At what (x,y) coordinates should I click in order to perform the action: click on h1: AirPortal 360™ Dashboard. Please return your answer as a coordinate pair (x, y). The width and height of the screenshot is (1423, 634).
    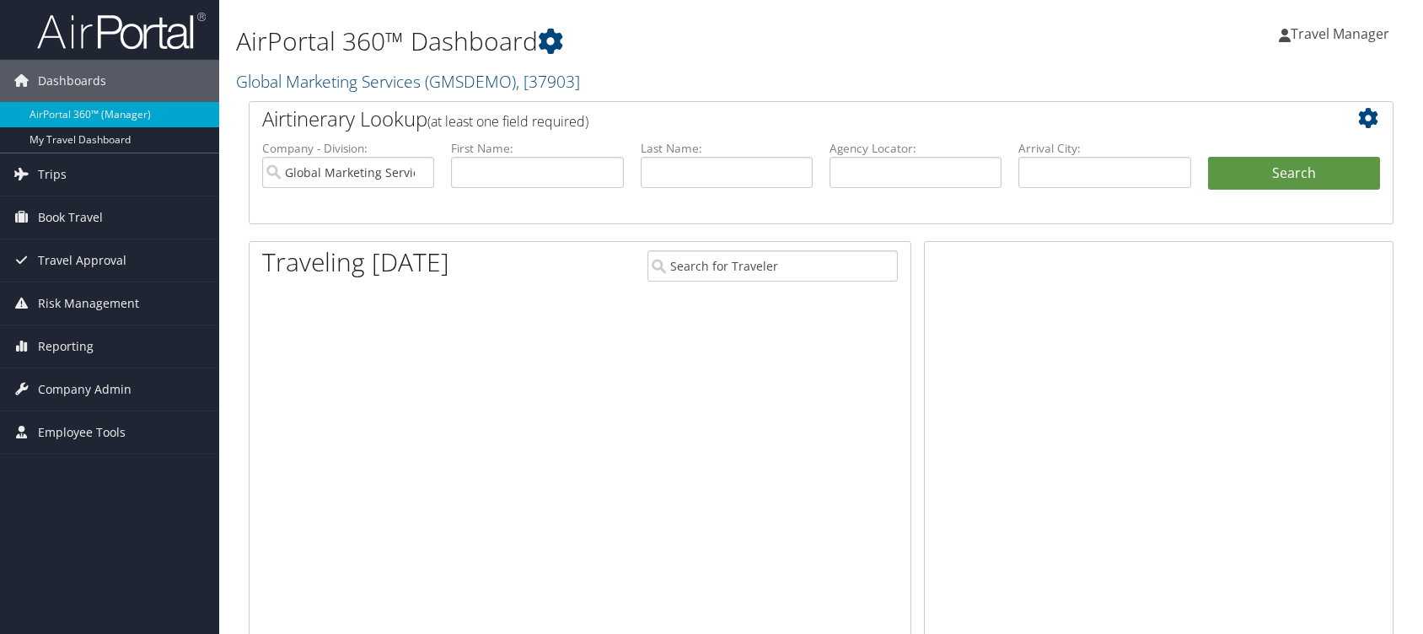
    Looking at the image, I should click on (626, 41).